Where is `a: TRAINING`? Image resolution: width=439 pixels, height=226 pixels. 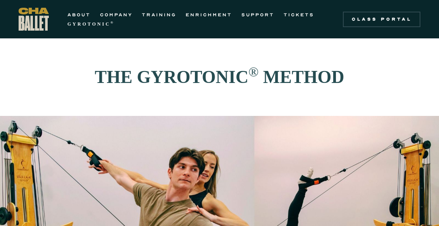 a: TRAINING is located at coordinates (159, 15).